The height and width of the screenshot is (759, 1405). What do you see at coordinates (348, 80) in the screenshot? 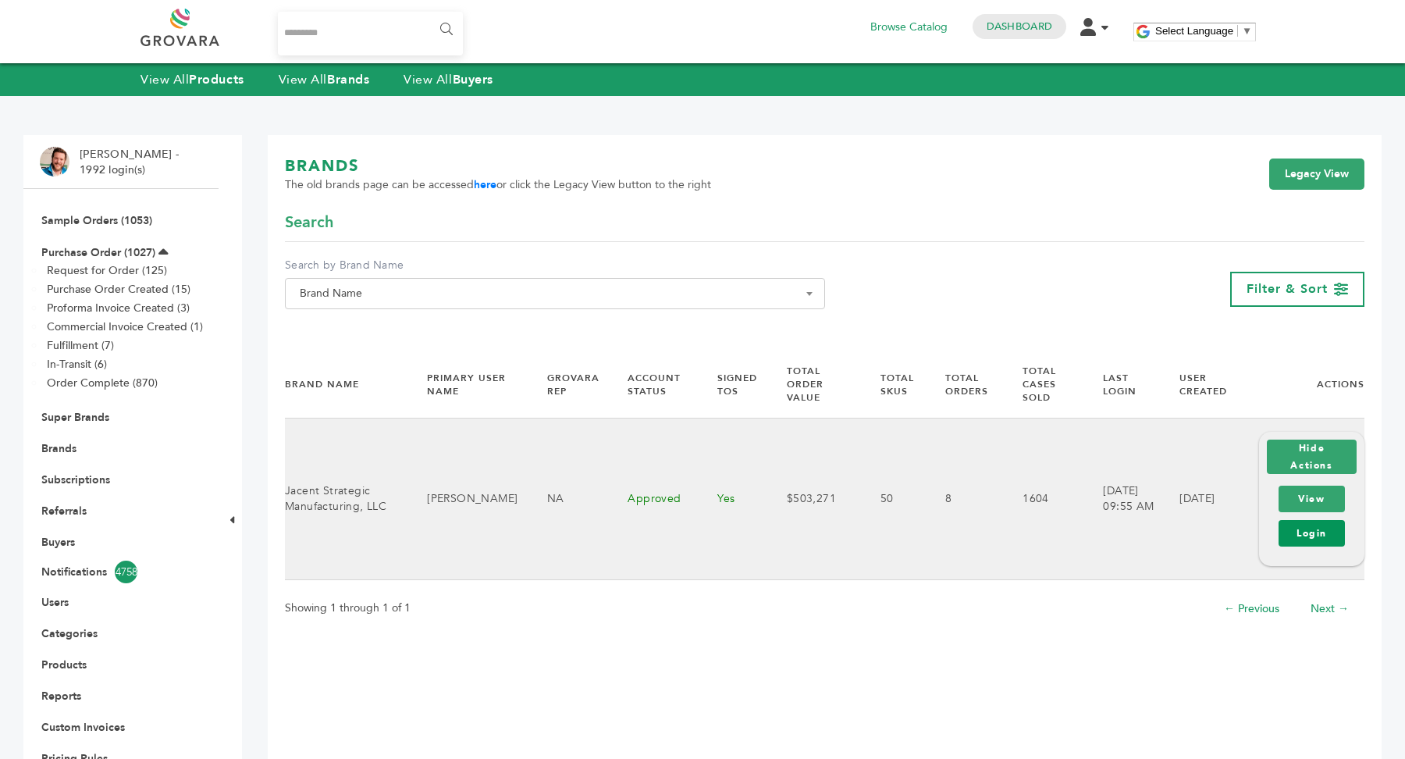
I see `strong: Brands` at bounding box center [348, 80].